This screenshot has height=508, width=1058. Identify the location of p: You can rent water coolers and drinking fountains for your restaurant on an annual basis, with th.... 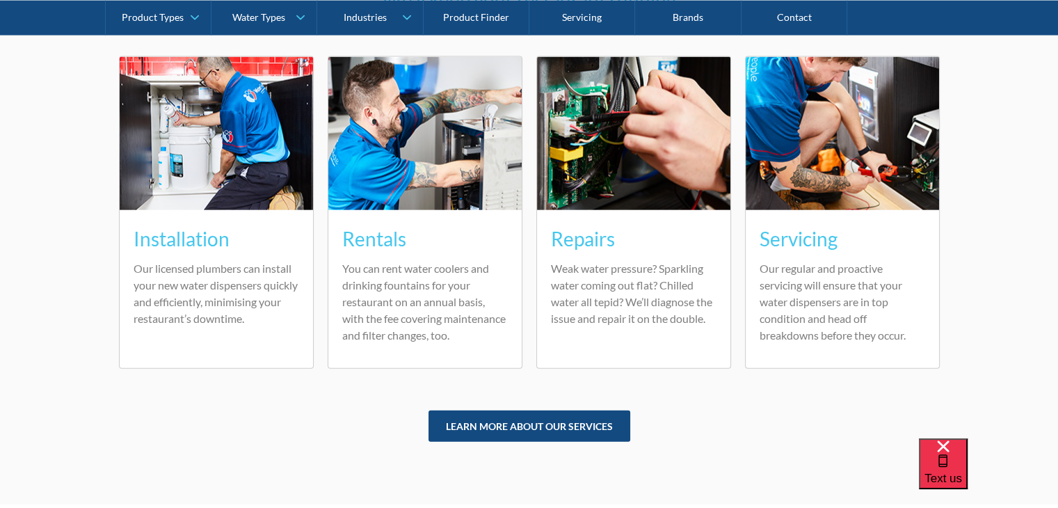
(425, 302).